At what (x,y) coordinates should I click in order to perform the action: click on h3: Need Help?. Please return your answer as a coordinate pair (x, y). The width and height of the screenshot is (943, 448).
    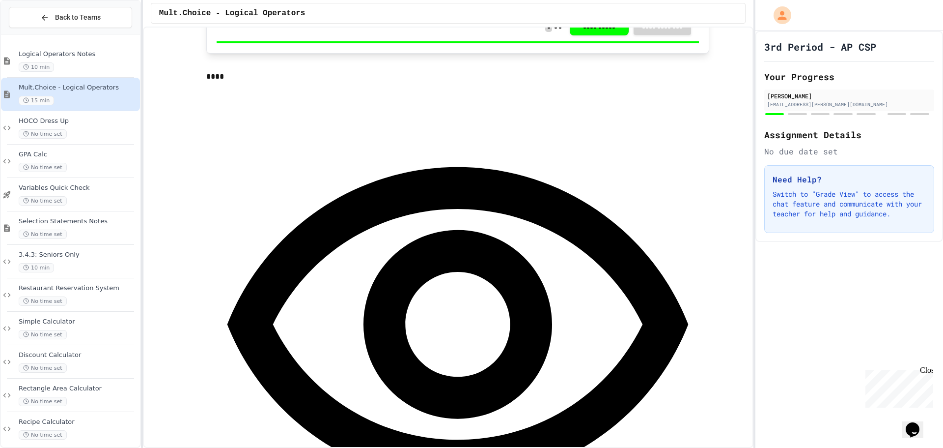
    Looking at the image, I should click on (849, 179).